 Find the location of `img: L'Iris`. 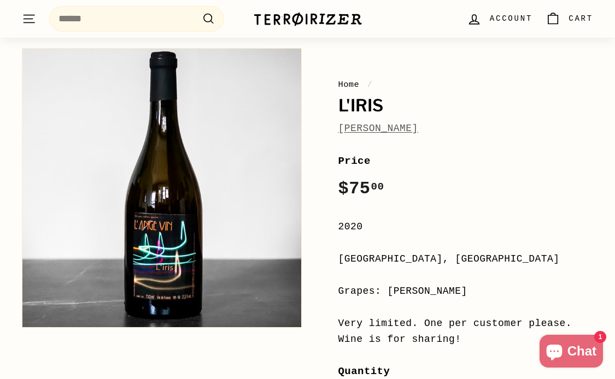

img: L'Iris is located at coordinates (162, 188).